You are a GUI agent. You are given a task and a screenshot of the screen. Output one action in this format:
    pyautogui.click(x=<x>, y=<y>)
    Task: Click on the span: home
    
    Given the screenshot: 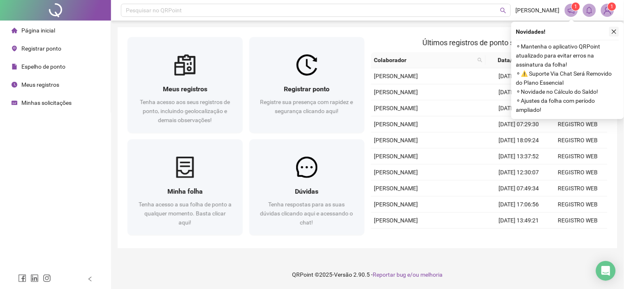 What is the action you would take?
    pyautogui.click(x=14, y=30)
    